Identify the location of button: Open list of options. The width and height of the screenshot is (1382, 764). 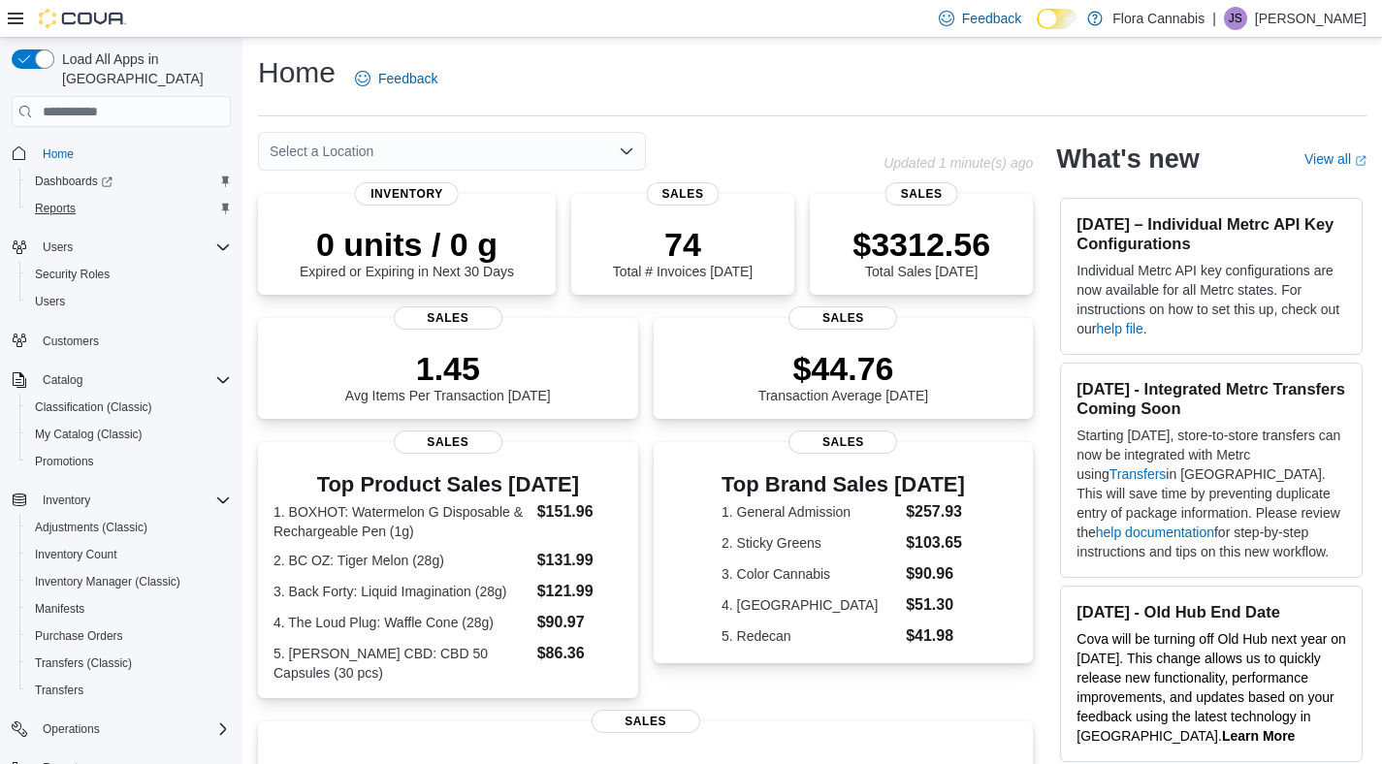
(626, 151).